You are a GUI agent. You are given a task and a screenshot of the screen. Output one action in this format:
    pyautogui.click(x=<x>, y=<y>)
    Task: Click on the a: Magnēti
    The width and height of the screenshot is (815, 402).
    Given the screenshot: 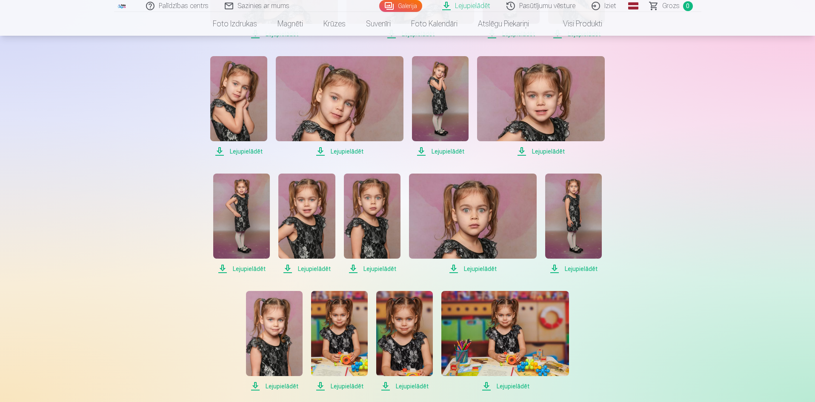 What is the action you would take?
    pyautogui.click(x=290, y=24)
    